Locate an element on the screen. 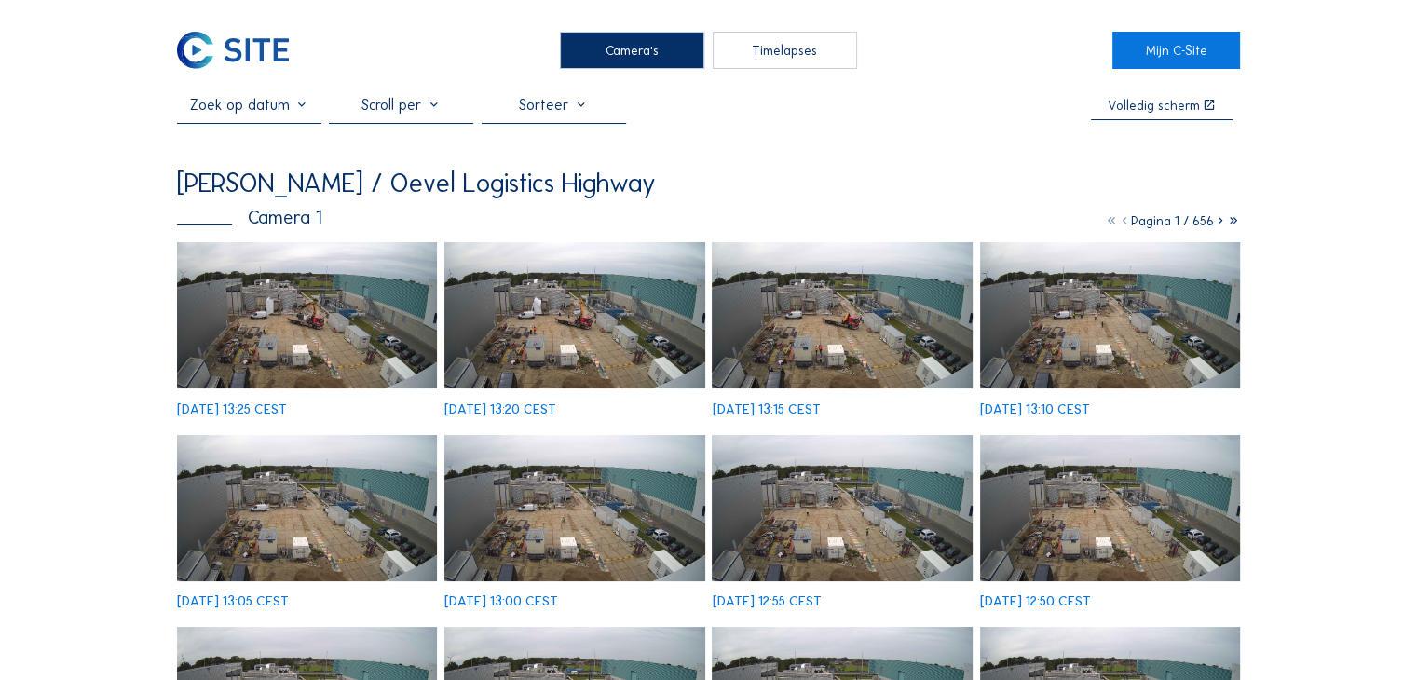 Image resolution: width=1417 pixels, height=680 pixels. div: Volledig scherm is located at coordinates (1153, 105).